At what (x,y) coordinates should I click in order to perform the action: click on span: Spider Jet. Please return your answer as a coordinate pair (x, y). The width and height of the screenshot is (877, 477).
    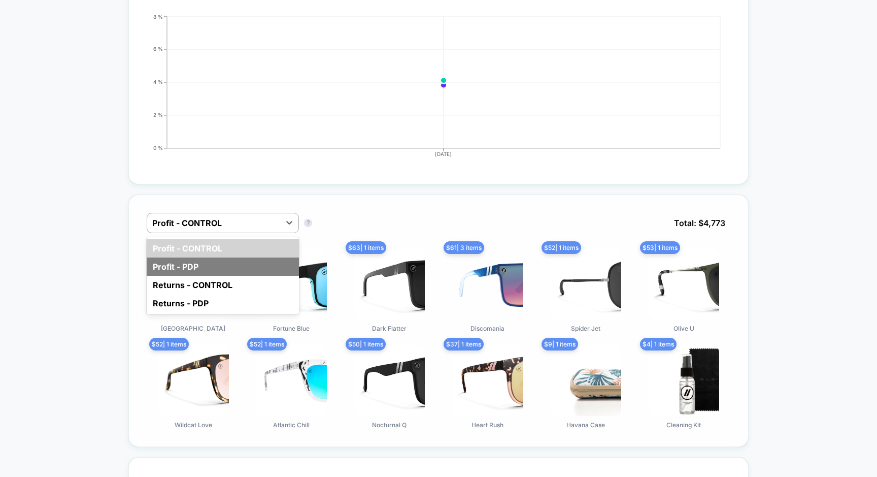
    Looking at the image, I should click on (586, 328).